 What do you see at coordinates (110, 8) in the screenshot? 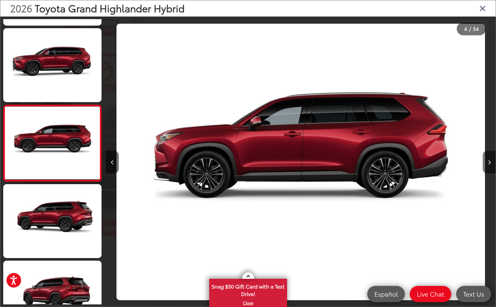
I see `span: Toyota Grand Highlander Hybrid` at bounding box center [110, 8].